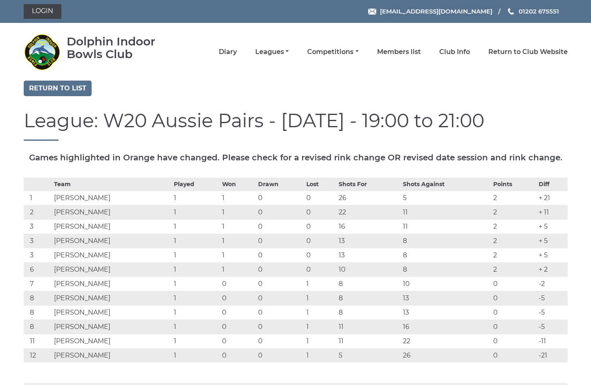  What do you see at coordinates (112, 184) in the screenshot?
I see `th: Team` at bounding box center [112, 184].